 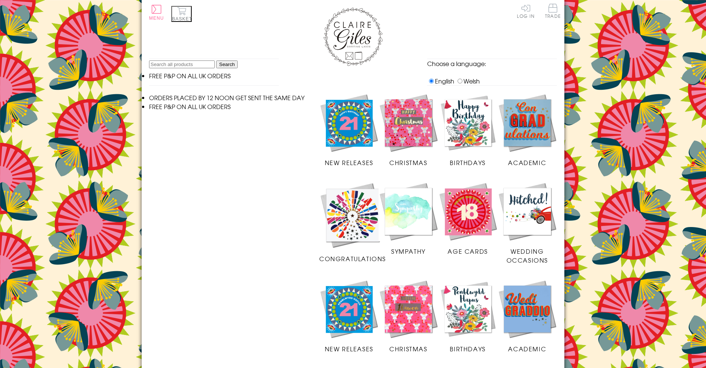 I want to click on a: Age Cards, so click(x=468, y=218).